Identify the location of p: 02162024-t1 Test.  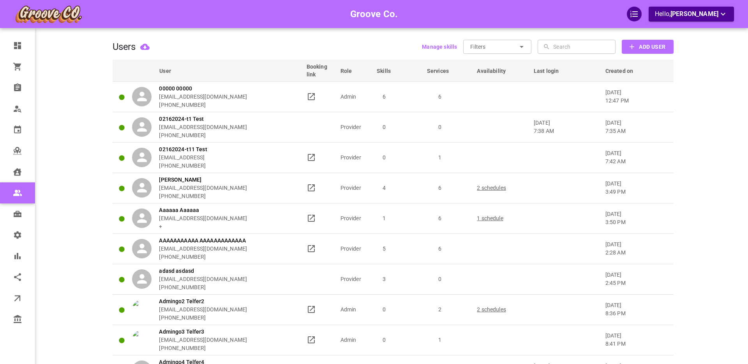
(203, 119).